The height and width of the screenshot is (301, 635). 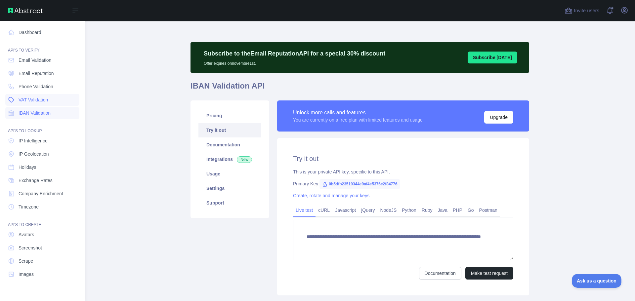 What do you see at coordinates (42, 275) in the screenshot?
I see `a: Images` at bounding box center [42, 275].